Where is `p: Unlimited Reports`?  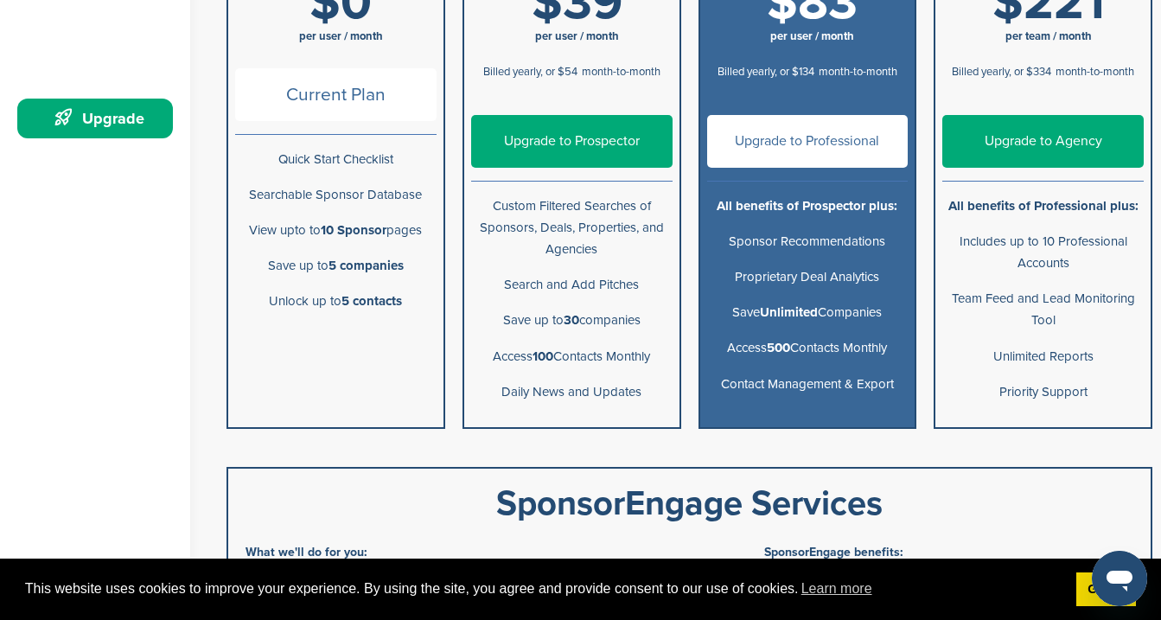
p: Unlimited Reports is located at coordinates (1042, 356).